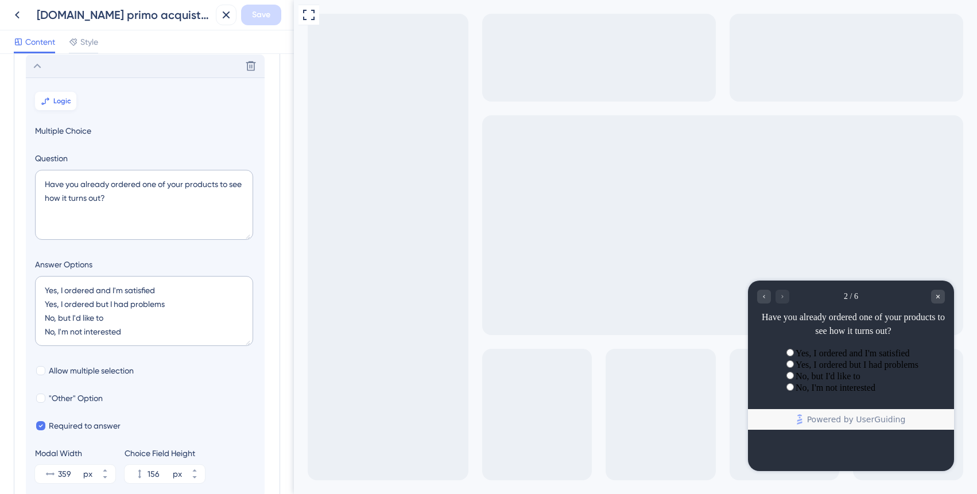 Image resolution: width=977 pixels, height=494 pixels. I want to click on span: "Other" Option, so click(76, 399).